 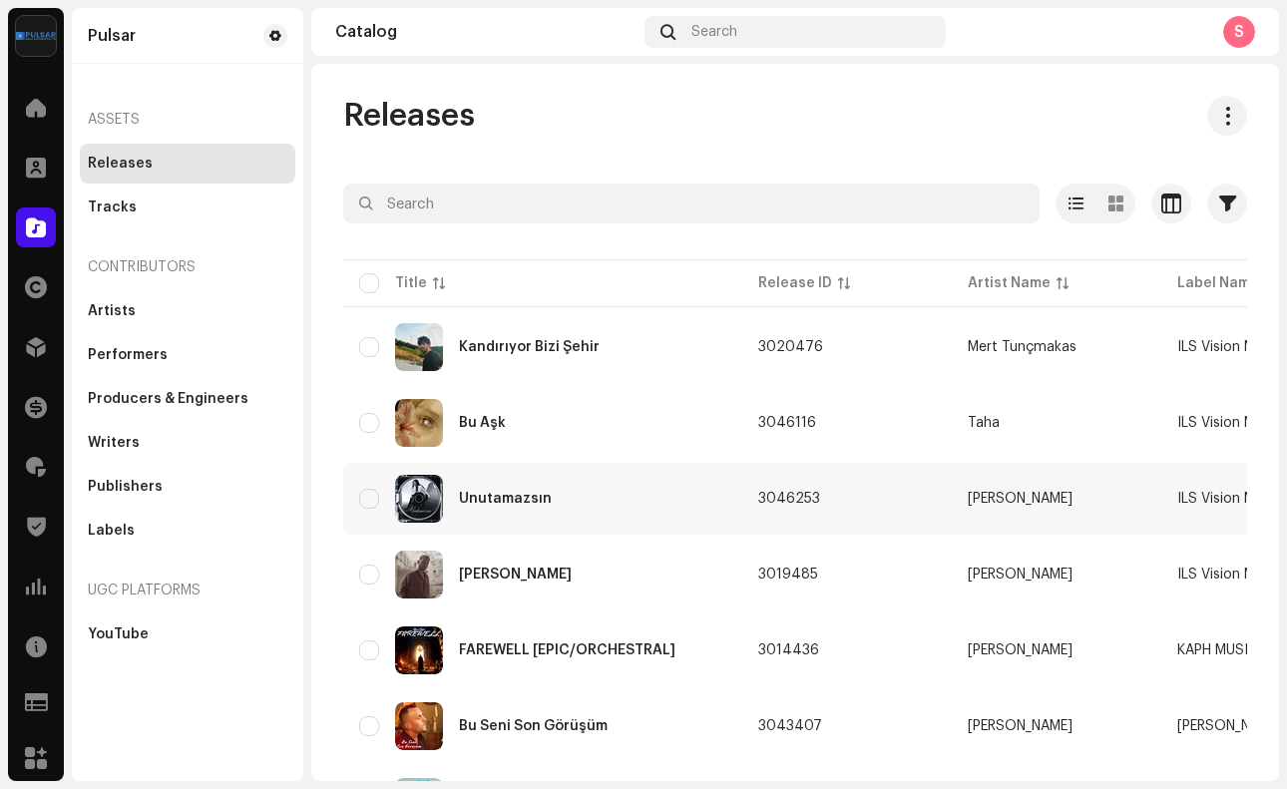 What do you see at coordinates (1057, 423) in the screenshot?
I see `span: Taha` at bounding box center [1057, 423].